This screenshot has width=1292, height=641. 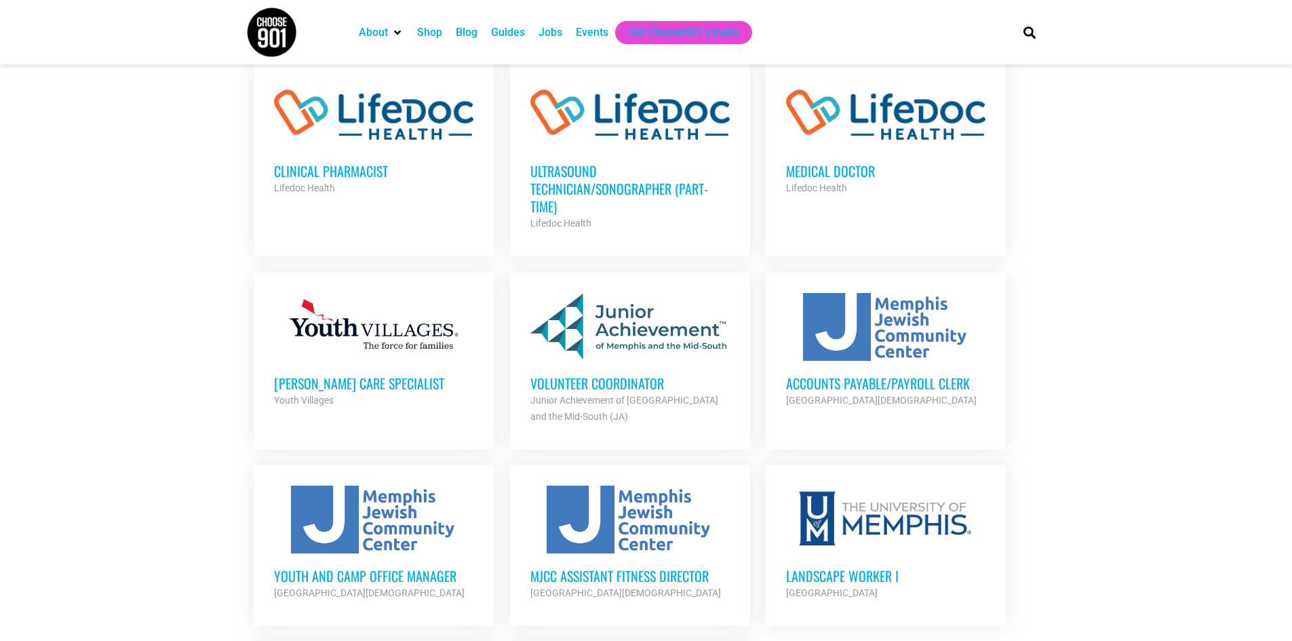 I want to click on h3: Medical Doctor, so click(x=886, y=171).